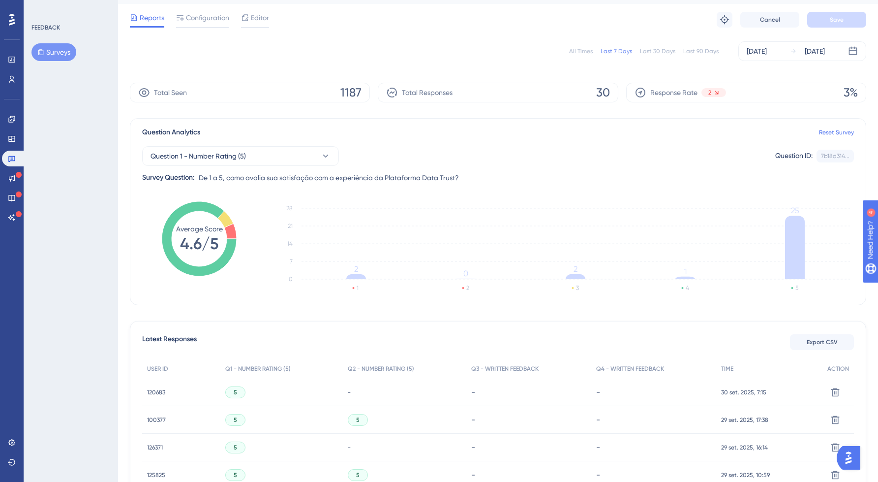 This screenshot has height=482, width=878. Describe the element at coordinates (617, 51) in the screenshot. I see `div: Last 7 Days` at that location.